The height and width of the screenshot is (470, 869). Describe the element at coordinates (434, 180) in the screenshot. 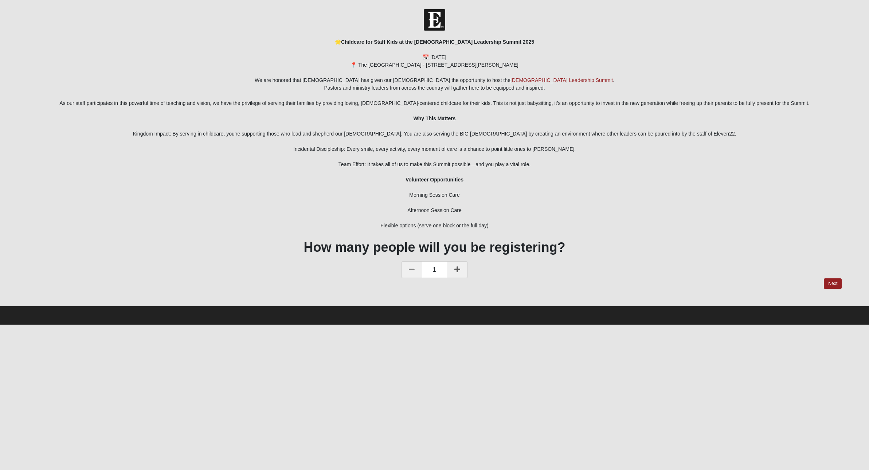

I see `b: Volunteer Opportunities` at that location.